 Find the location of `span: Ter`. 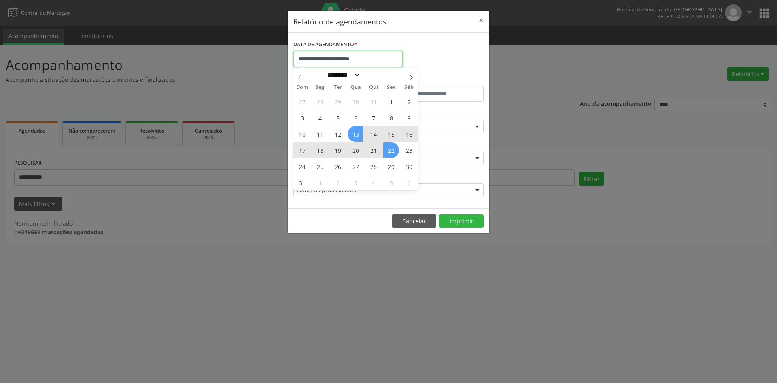

span: Ter is located at coordinates (338, 87).